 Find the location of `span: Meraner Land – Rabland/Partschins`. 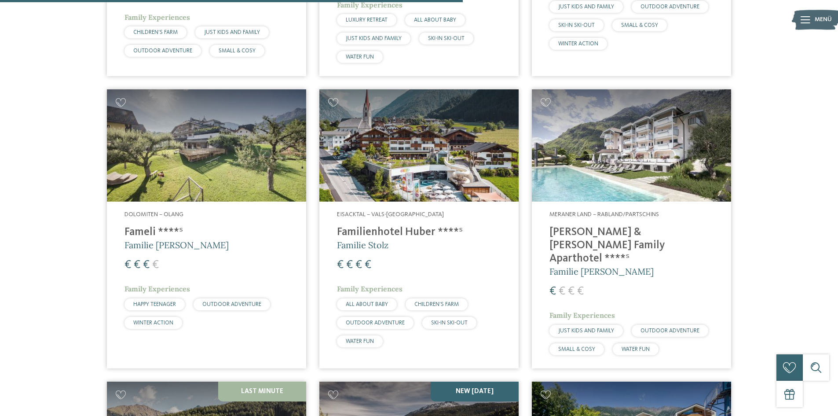

span: Meraner Land – Rabland/Partschins is located at coordinates (604, 214).